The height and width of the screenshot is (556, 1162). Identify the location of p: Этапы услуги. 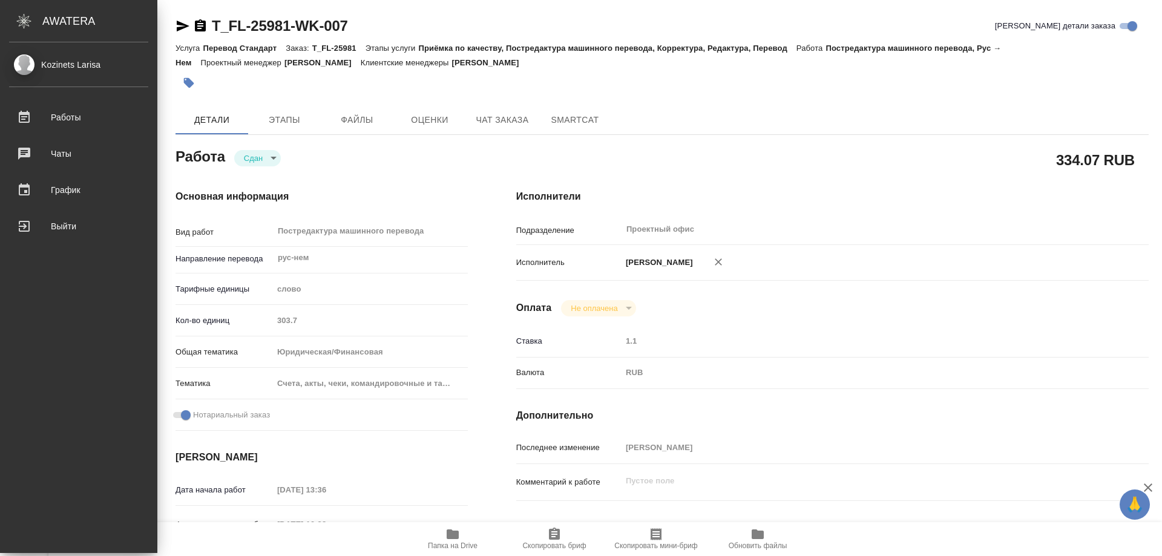
(392, 48).